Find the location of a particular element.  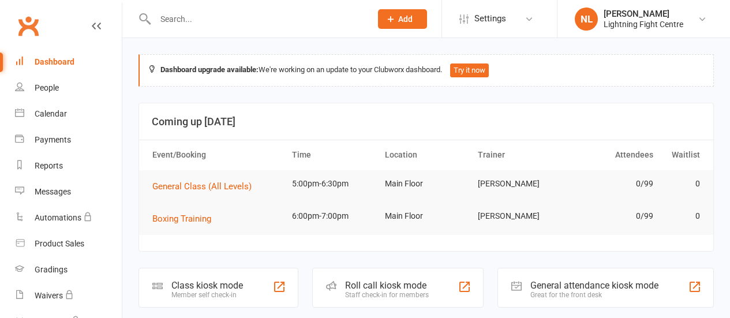

th: Location is located at coordinates (426, 155).